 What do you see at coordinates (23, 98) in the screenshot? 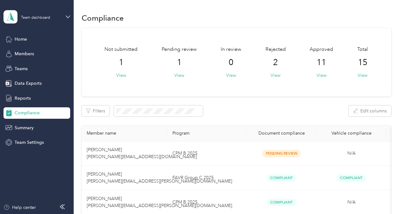
I see `span: Reports` at bounding box center [23, 98].